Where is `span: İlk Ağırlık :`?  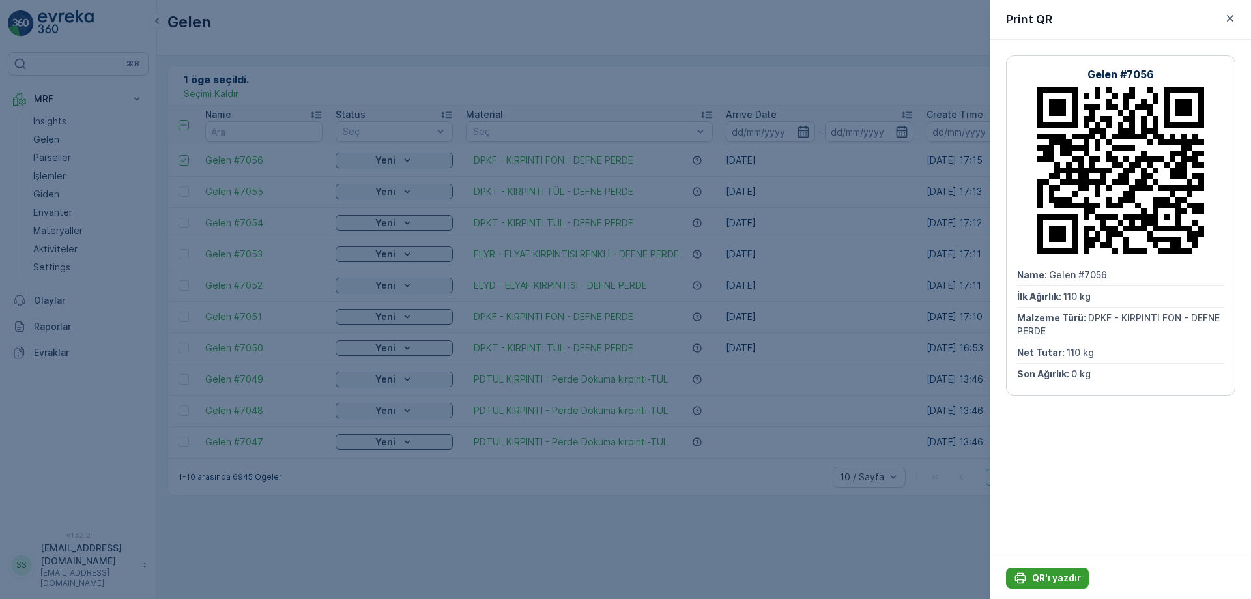 span: İlk Ağırlık : is located at coordinates (1040, 296).